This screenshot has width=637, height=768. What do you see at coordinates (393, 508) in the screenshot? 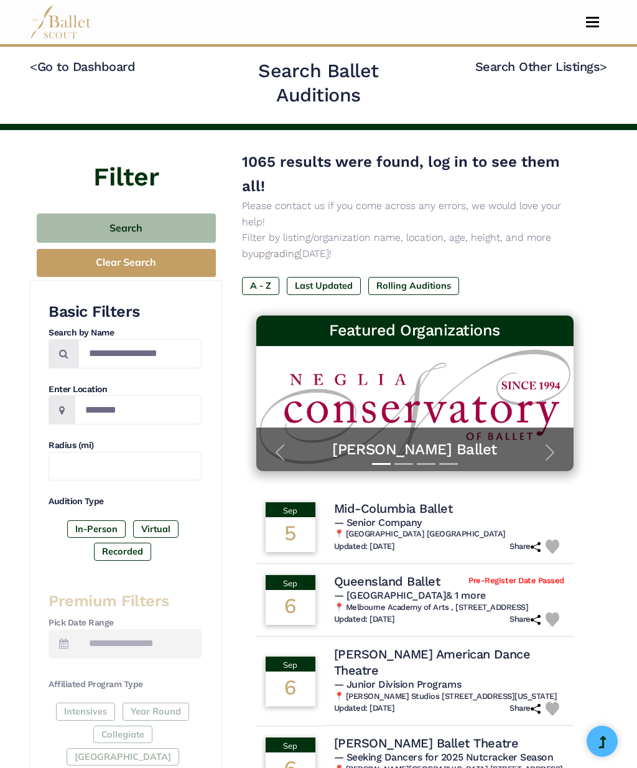
I see `h4: Mid-Columbia Ballet` at bounding box center [393, 508].